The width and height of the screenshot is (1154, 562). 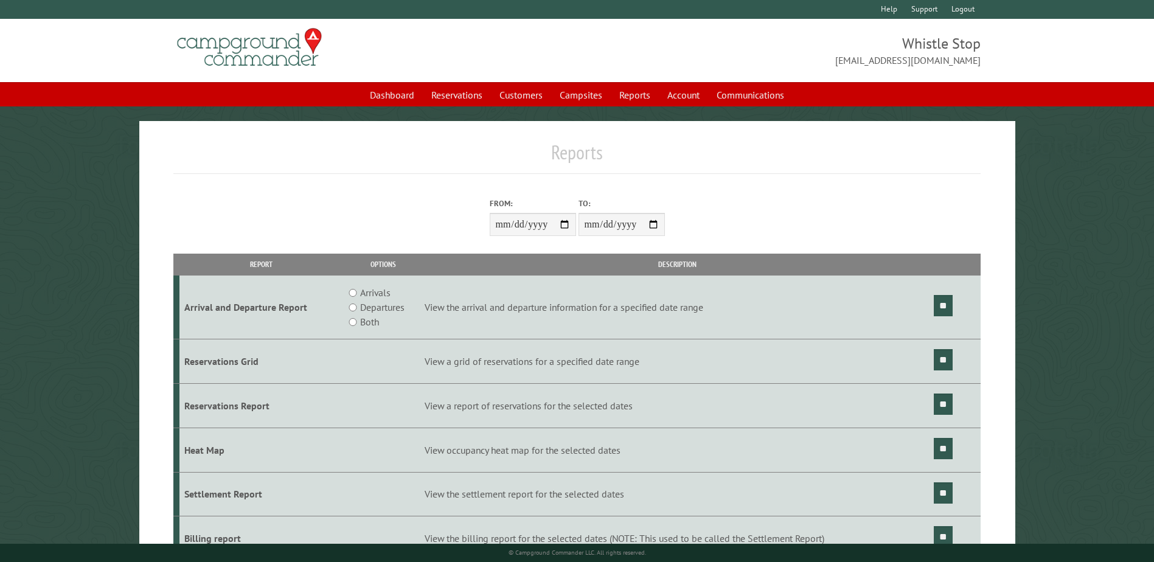 I want to click on td: View a grid of reservations for a specified date range, so click(x=677, y=361).